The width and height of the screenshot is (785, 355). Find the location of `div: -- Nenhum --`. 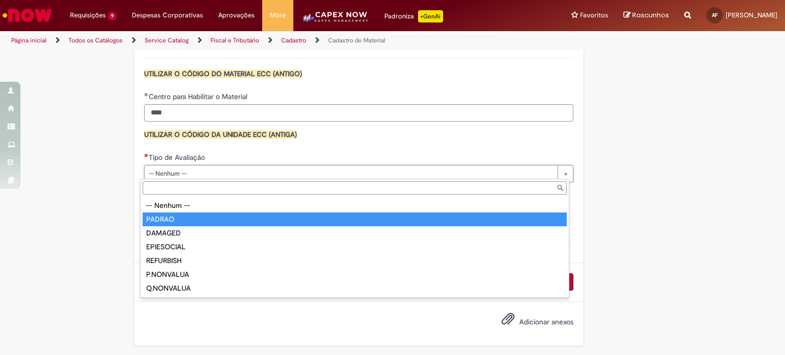

div: -- Nenhum -- is located at coordinates (355, 205).